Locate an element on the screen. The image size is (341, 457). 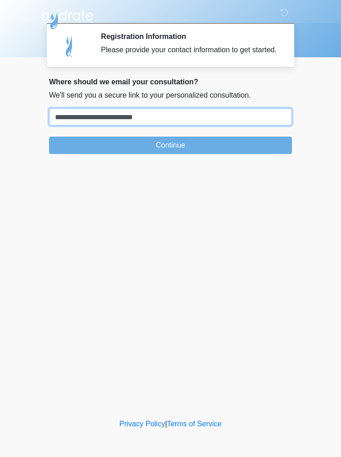
h2: Where should we email your consultation? is located at coordinates (171, 82).